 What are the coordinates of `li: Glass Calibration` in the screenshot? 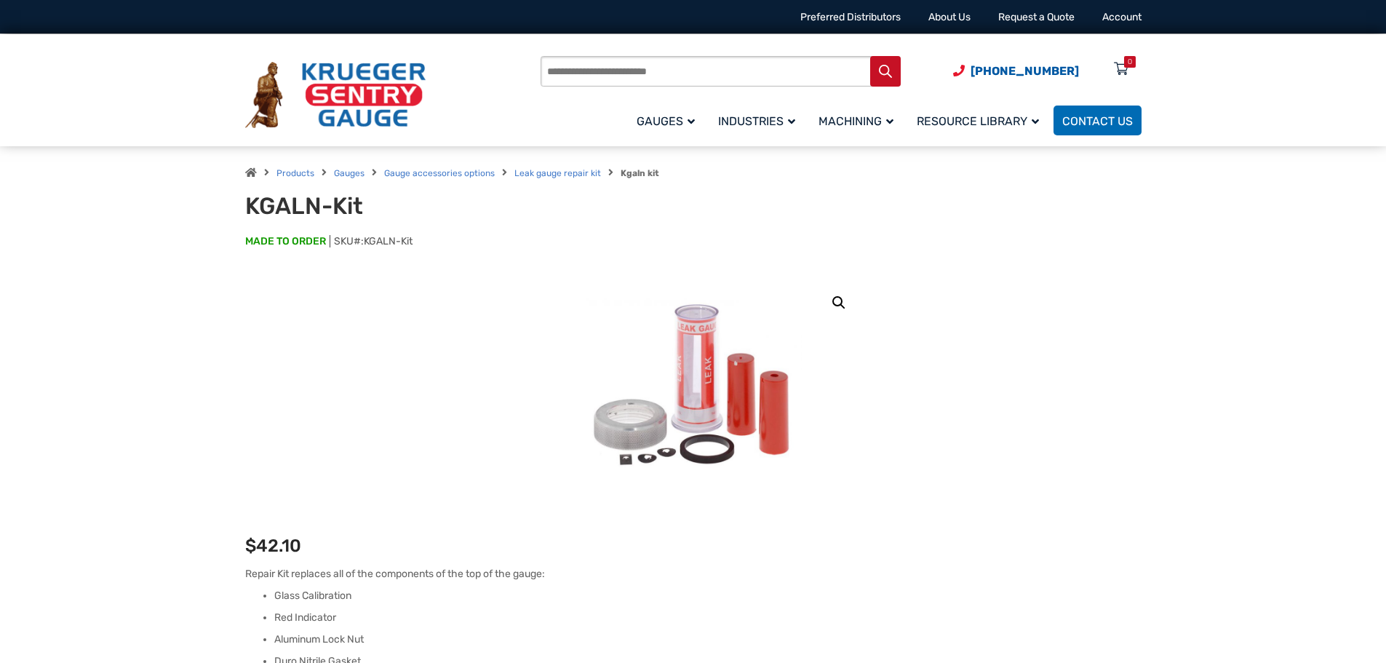 It's located at (708, 596).